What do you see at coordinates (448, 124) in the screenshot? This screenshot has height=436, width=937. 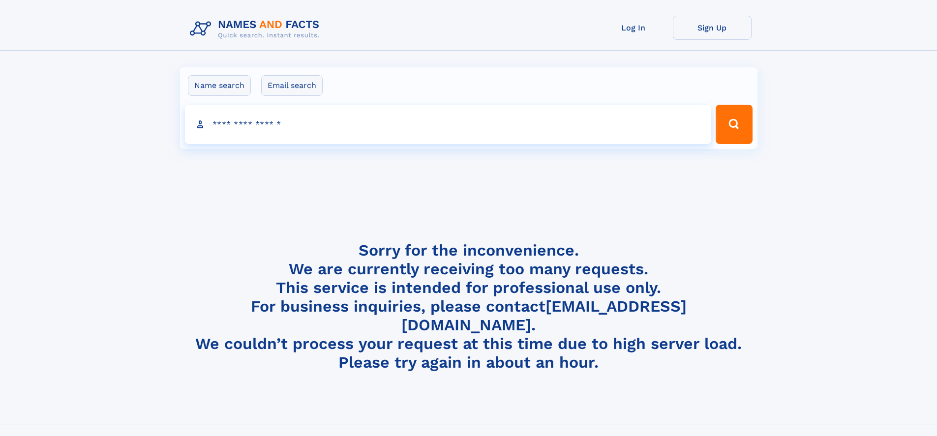 I see `input: search input` at bounding box center [448, 124].